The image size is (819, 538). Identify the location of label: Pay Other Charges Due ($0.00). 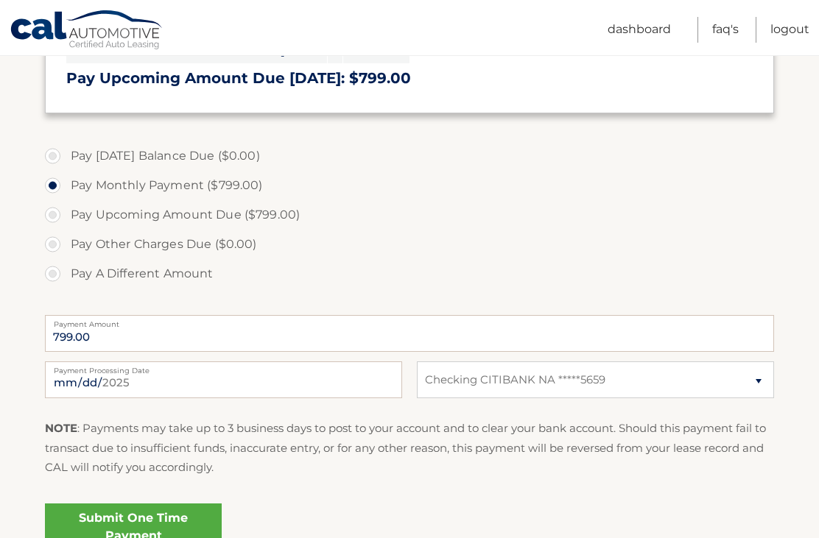
(409, 244).